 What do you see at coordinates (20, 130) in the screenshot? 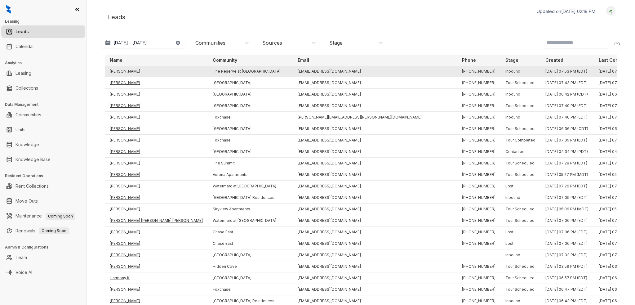
I see `a: Units` at bounding box center [20, 130].